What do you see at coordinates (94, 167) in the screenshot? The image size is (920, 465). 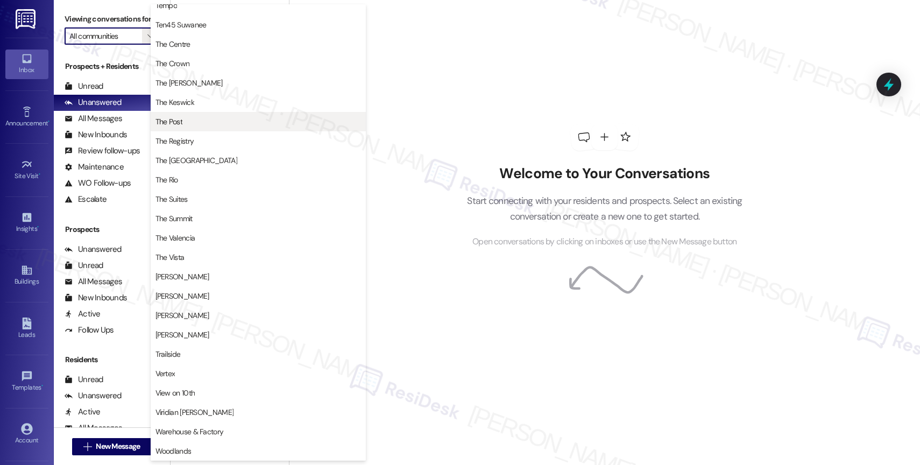 I see `div: Maintenance` at bounding box center [94, 167].